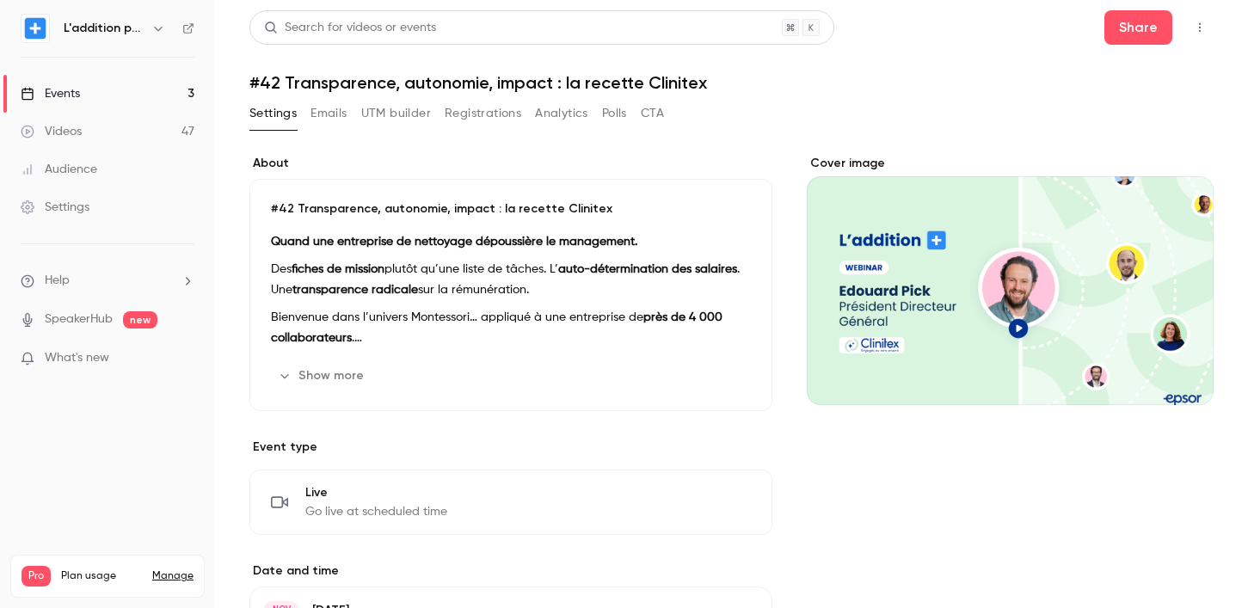 The width and height of the screenshot is (1248, 608). What do you see at coordinates (57, 280) in the screenshot?
I see `span: Help` at bounding box center [57, 280].